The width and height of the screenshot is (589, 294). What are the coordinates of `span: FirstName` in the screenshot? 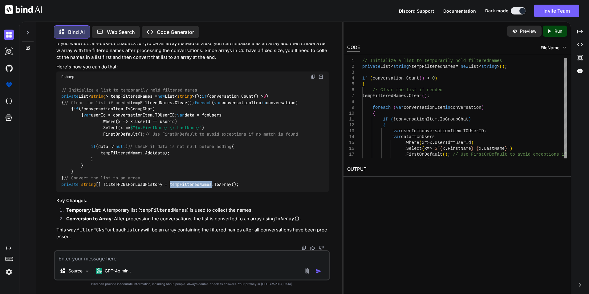 It's located at (459, 149).